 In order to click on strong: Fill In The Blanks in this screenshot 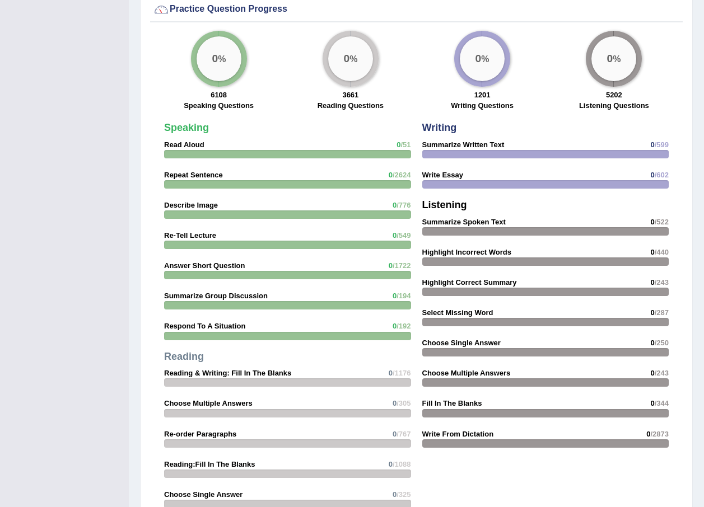, I will do `click(452, 403)`.